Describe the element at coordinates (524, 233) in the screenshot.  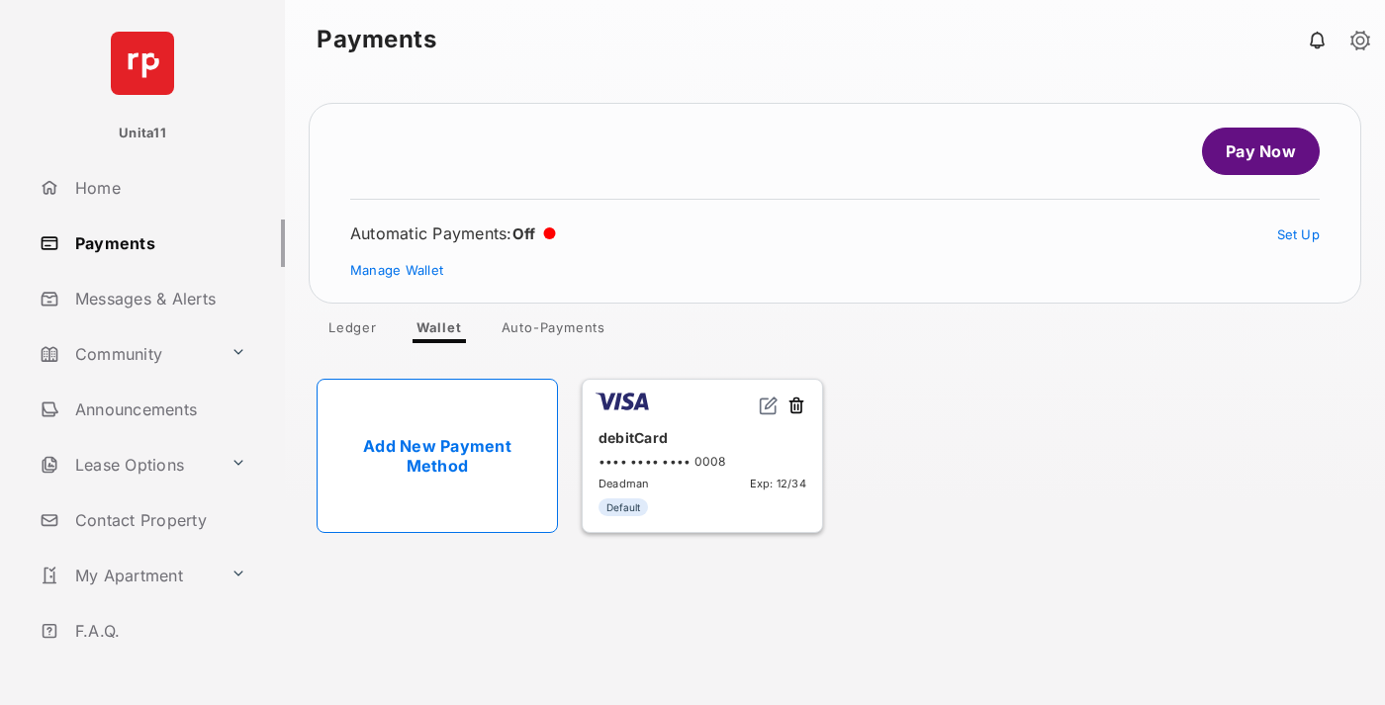
I see `span: Off` at that location.